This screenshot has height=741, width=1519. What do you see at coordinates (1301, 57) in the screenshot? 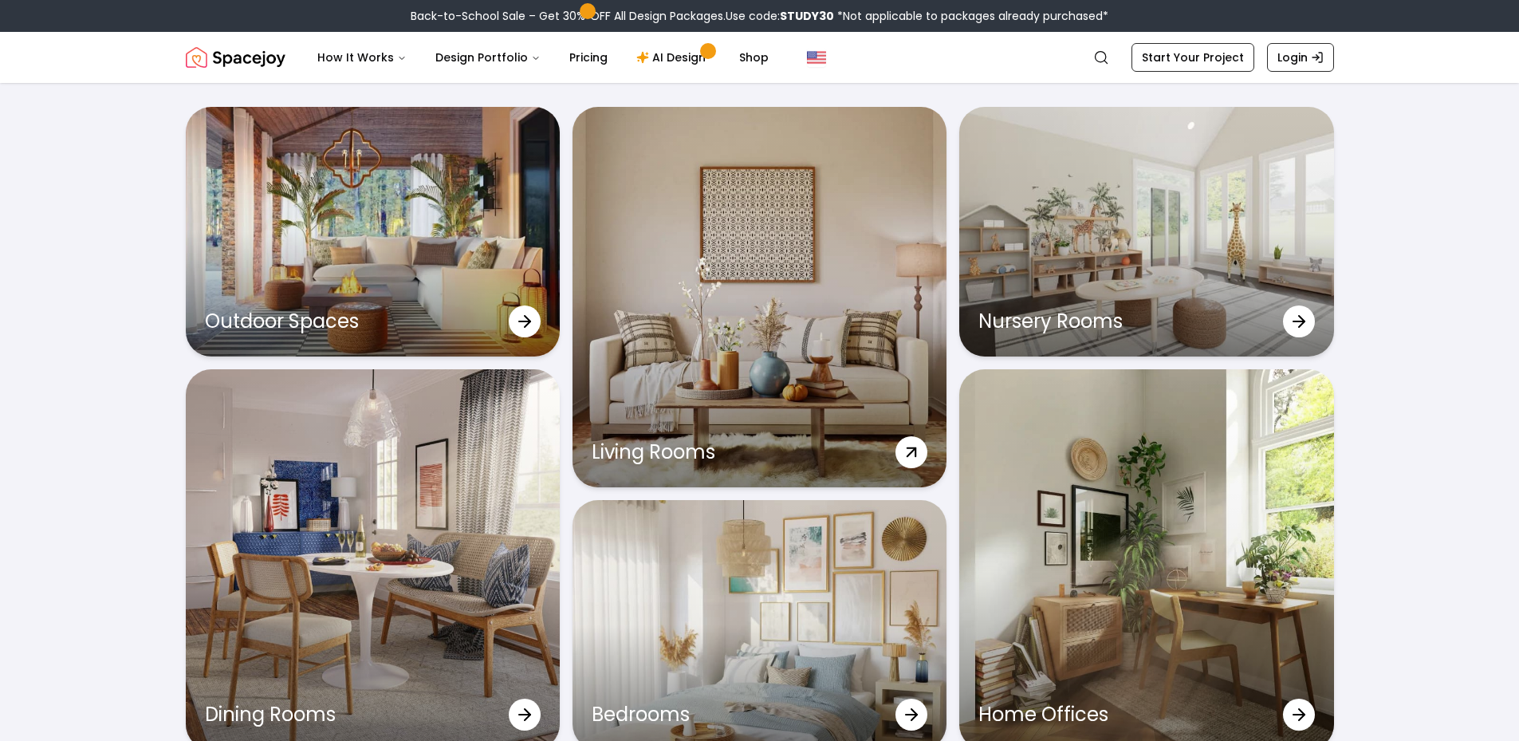
I see `a: Login` at bounding box center [1301, 57].